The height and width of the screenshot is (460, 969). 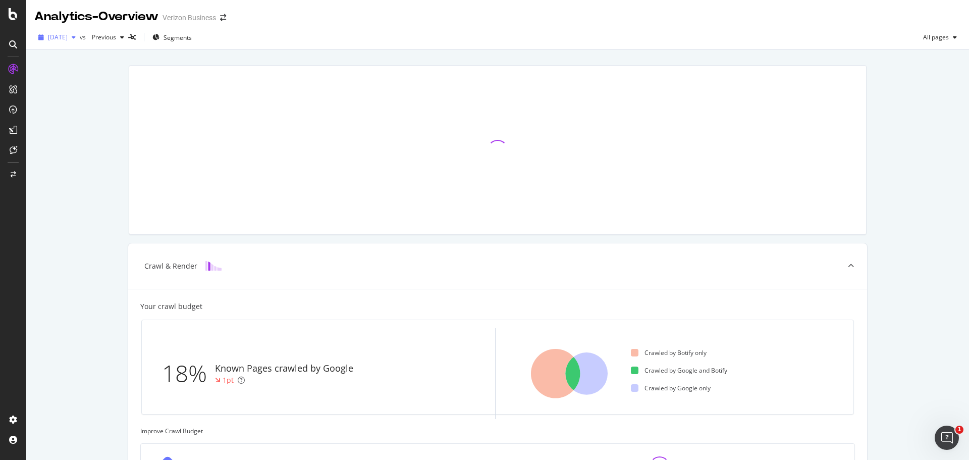 I want to click on div: Crawled by Botify only, so click(x=669, y=352).